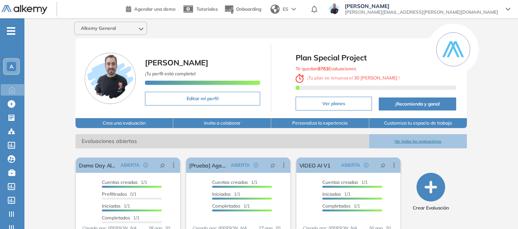 The height and width of the screenshot is (229, 518). Describe the element at coordinates (222, 141) in the screenshot. I see `span: Evaluaciones abiertas` at that location.